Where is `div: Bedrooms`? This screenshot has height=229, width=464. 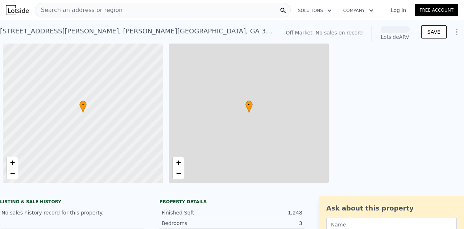 div: Bedrooms is located at coordinates (197, 223).